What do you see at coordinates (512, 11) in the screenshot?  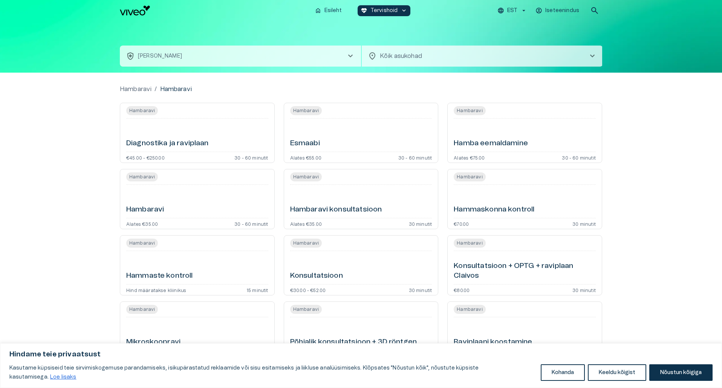 I see `p: EST` at bounding box center [512, 11].